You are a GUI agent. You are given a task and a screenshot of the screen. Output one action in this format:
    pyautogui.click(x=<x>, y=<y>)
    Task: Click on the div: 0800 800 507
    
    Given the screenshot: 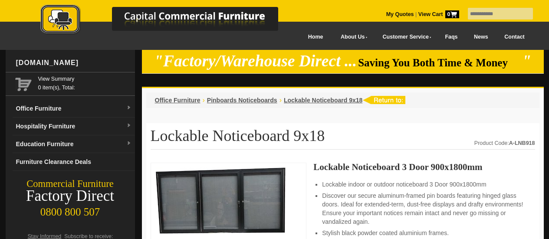 What is the action you would take?
    pyautogui.click(x=70, y=210)
    